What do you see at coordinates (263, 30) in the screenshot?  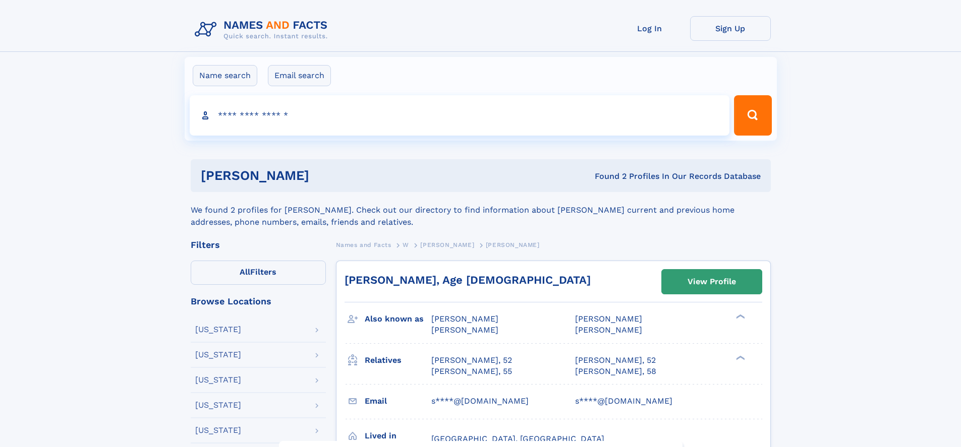 I see `img: Logo Names and Facts` at bounding box center [263, 30].